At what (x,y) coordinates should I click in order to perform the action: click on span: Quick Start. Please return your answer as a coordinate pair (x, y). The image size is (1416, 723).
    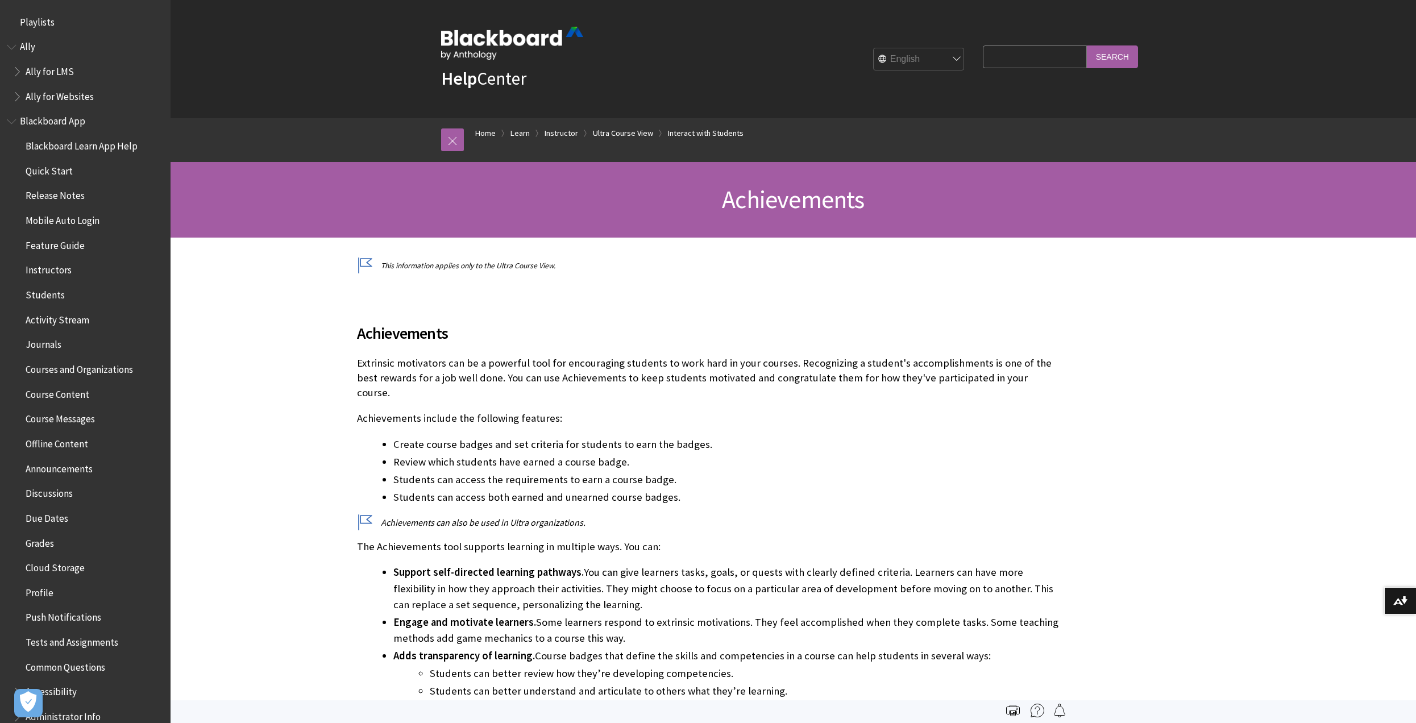
    Looking at the image, I should click on (49, 169).